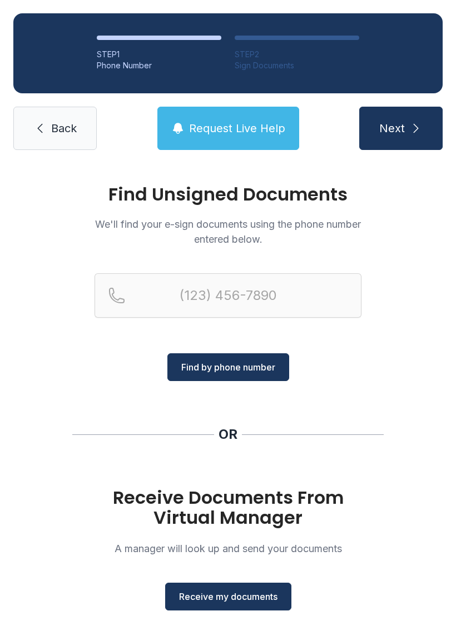  I want to click on div: OR, so click(228, 434).